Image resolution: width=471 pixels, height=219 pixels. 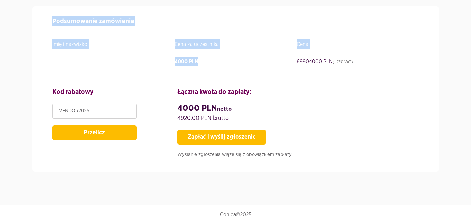 I want to click on button: Przelicz, so click(x=94, y=132).